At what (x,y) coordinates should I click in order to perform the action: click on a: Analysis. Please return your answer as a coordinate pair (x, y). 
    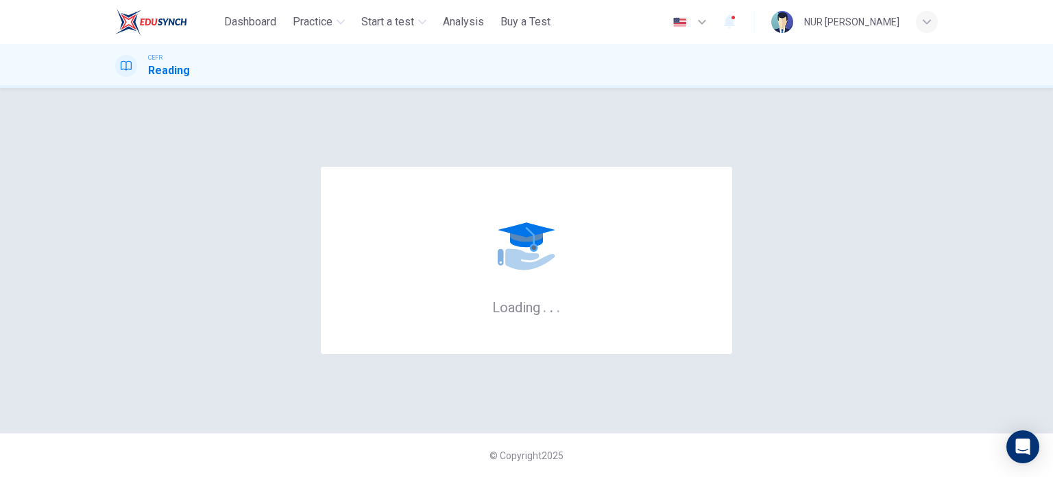
    Looking at the image, I should click on (464, 22).